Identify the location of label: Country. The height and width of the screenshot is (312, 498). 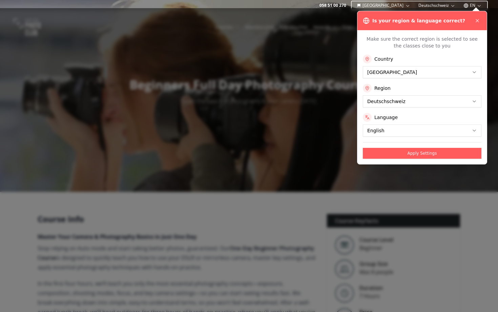
(384, 59).